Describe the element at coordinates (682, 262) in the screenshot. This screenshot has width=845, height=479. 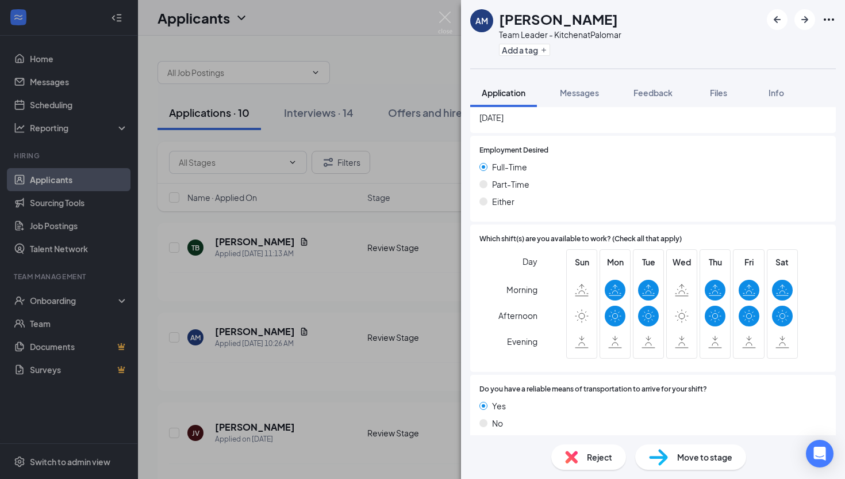
I see `span: Wed` at that location.